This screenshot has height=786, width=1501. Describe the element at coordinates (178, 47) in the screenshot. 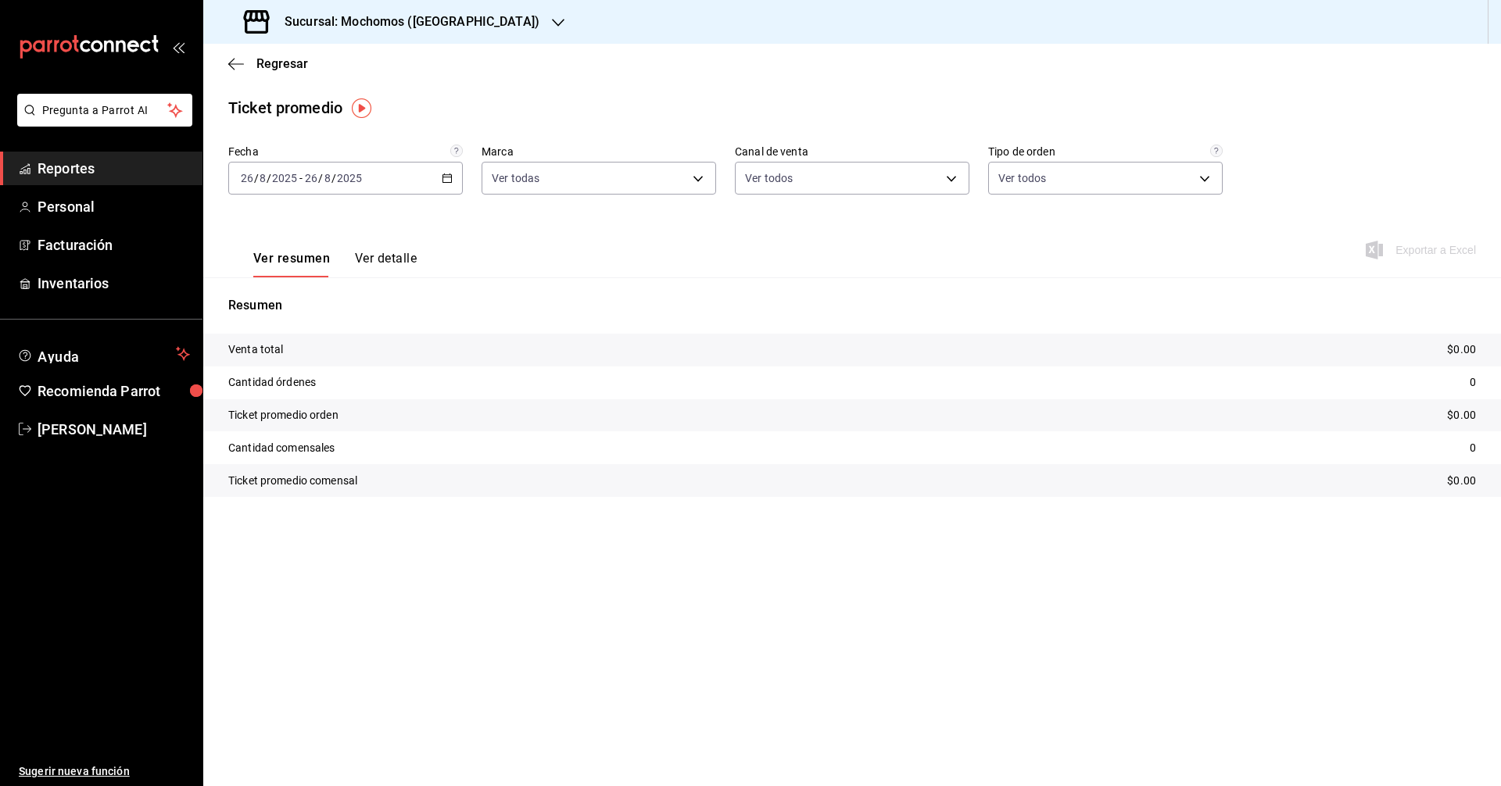

I see `button: open_drawer_menu` at that location.